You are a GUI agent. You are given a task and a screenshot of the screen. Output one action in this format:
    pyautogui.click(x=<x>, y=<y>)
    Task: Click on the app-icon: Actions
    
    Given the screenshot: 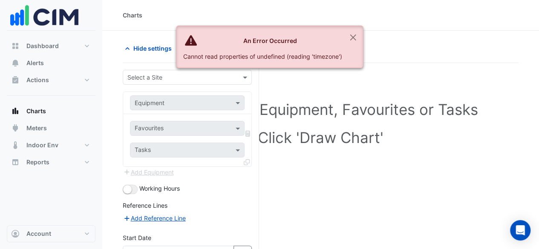 What is the action you would take?
    pyautogui.click(x=15, y=80)
    